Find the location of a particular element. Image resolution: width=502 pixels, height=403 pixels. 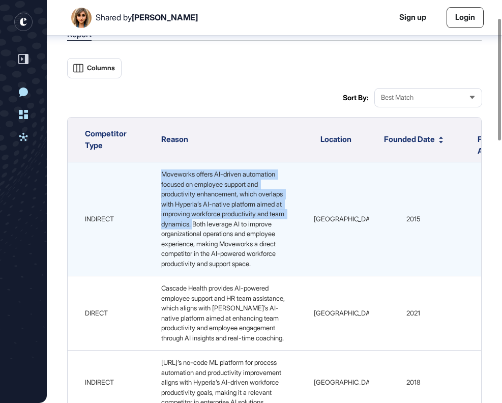

button: Founded Date is located at coordinates (414, 139).